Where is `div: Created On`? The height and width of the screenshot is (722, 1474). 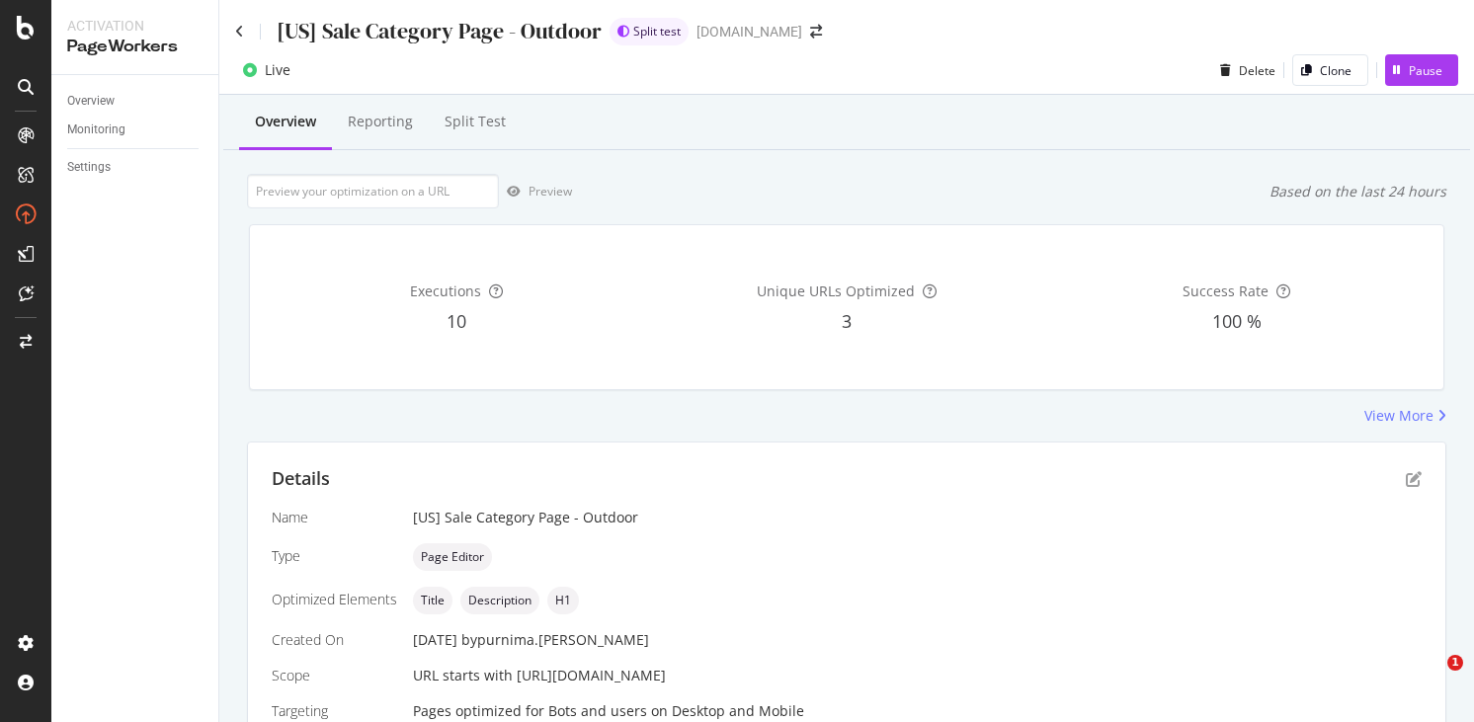
div: Created On is located at coordinates (334, 640).